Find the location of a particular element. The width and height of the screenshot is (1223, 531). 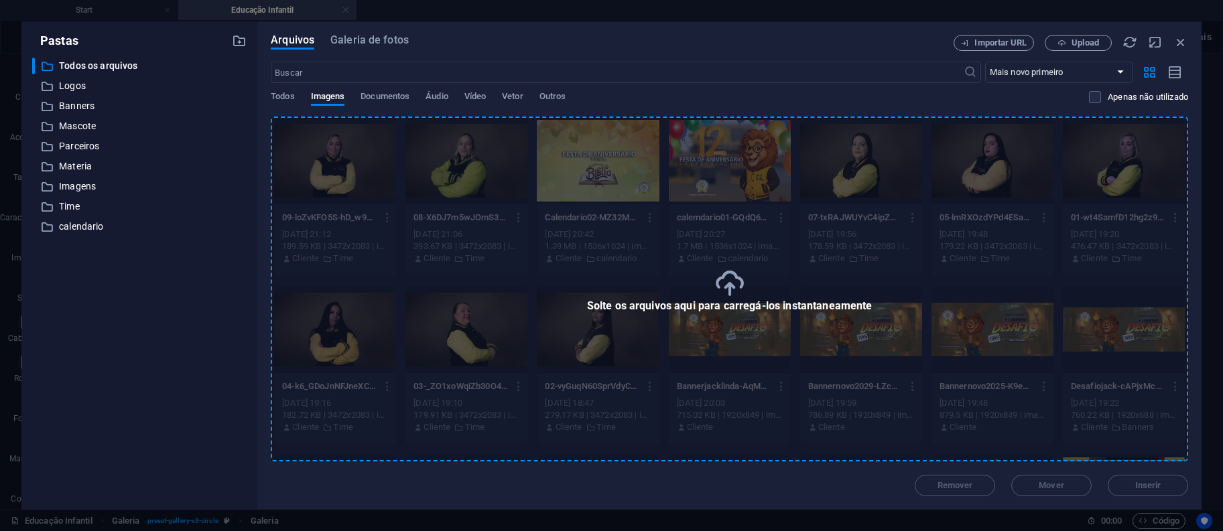

div: Mascote is located at coordinates (139, 126).